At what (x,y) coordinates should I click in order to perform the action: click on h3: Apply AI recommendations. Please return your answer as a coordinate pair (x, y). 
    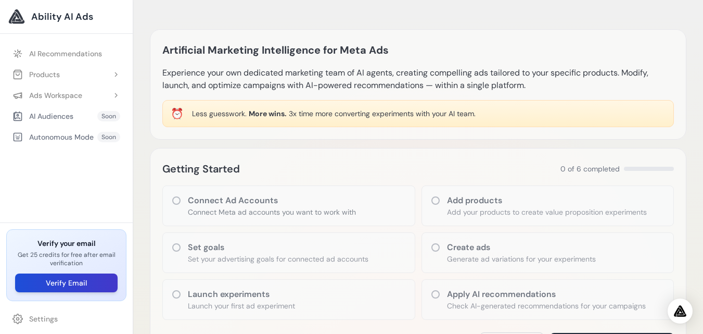
    Looking at the image, I should click on (547, 294).